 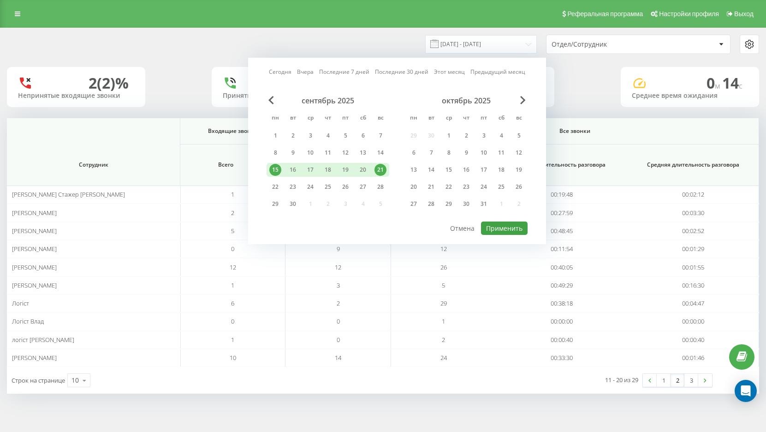 I want to click on span: Входящие звонки, so click(x=233, y=131).